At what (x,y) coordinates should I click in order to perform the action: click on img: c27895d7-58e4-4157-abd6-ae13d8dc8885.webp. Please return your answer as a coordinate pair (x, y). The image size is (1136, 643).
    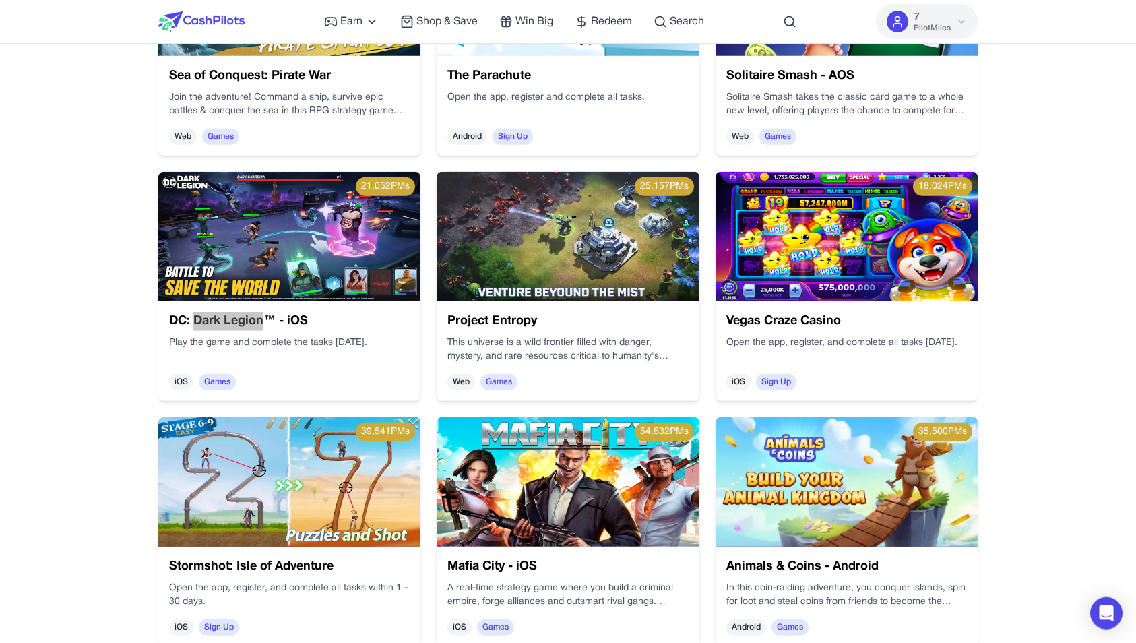
    Looking at the image, I should click on (289, 482).